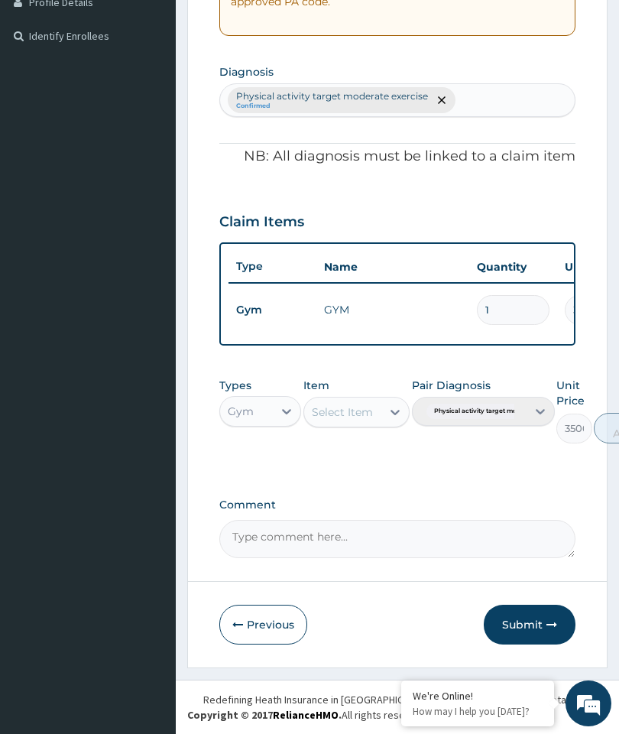 The image size is (619, 734). Describe the element at coordinates (513, 267) in the screenshot. I see `th: Quantity` at that location.